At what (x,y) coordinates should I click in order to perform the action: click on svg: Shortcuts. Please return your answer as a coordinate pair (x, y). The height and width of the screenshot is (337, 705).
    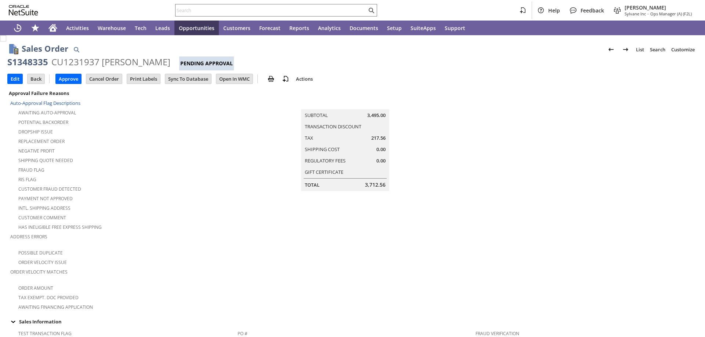
    Looking at the image, I should click on (35, 28).